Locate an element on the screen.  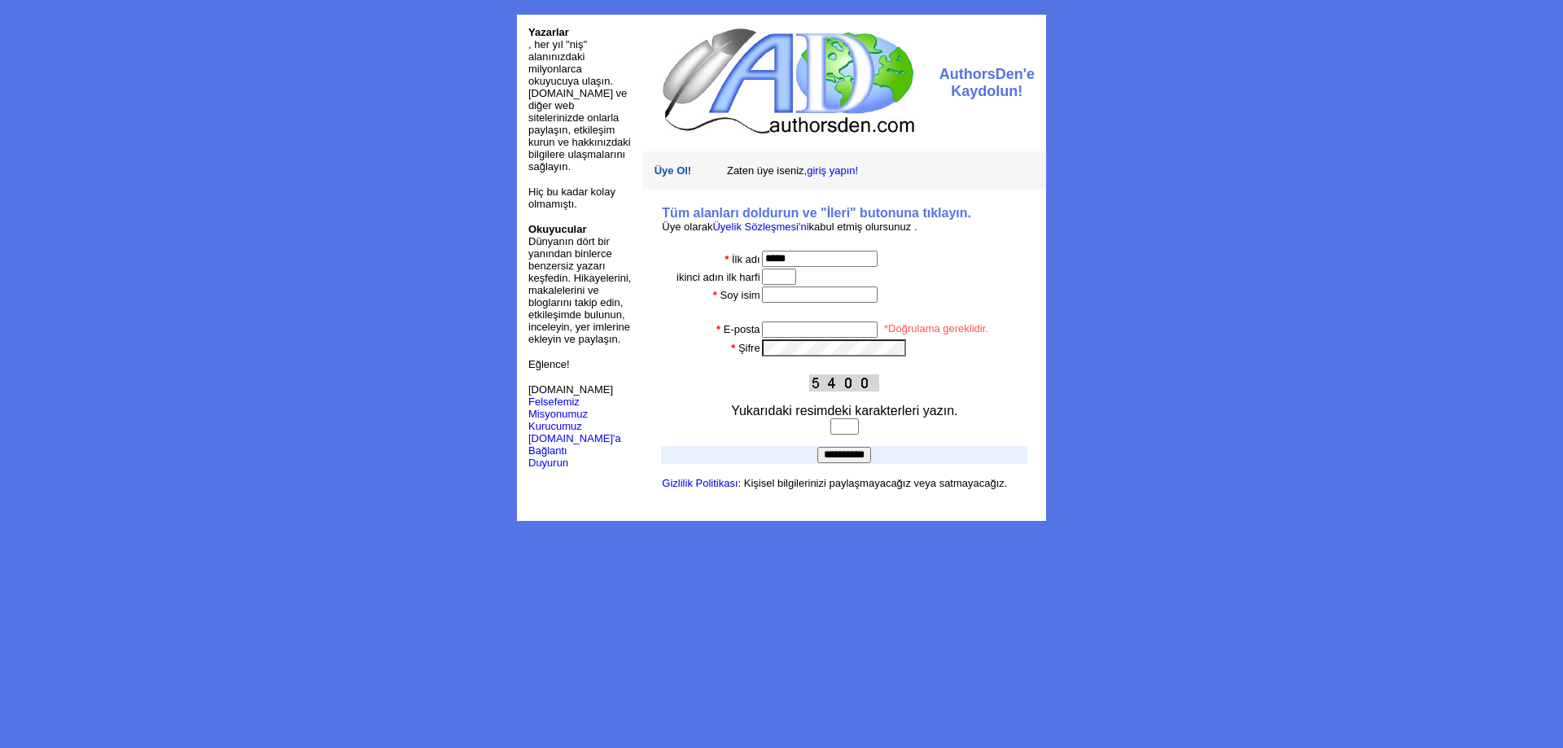
font: : Kişisel bilgilerinizi paylaşmayacağız veya satmayacağız. is located at coordinates (873, 483).